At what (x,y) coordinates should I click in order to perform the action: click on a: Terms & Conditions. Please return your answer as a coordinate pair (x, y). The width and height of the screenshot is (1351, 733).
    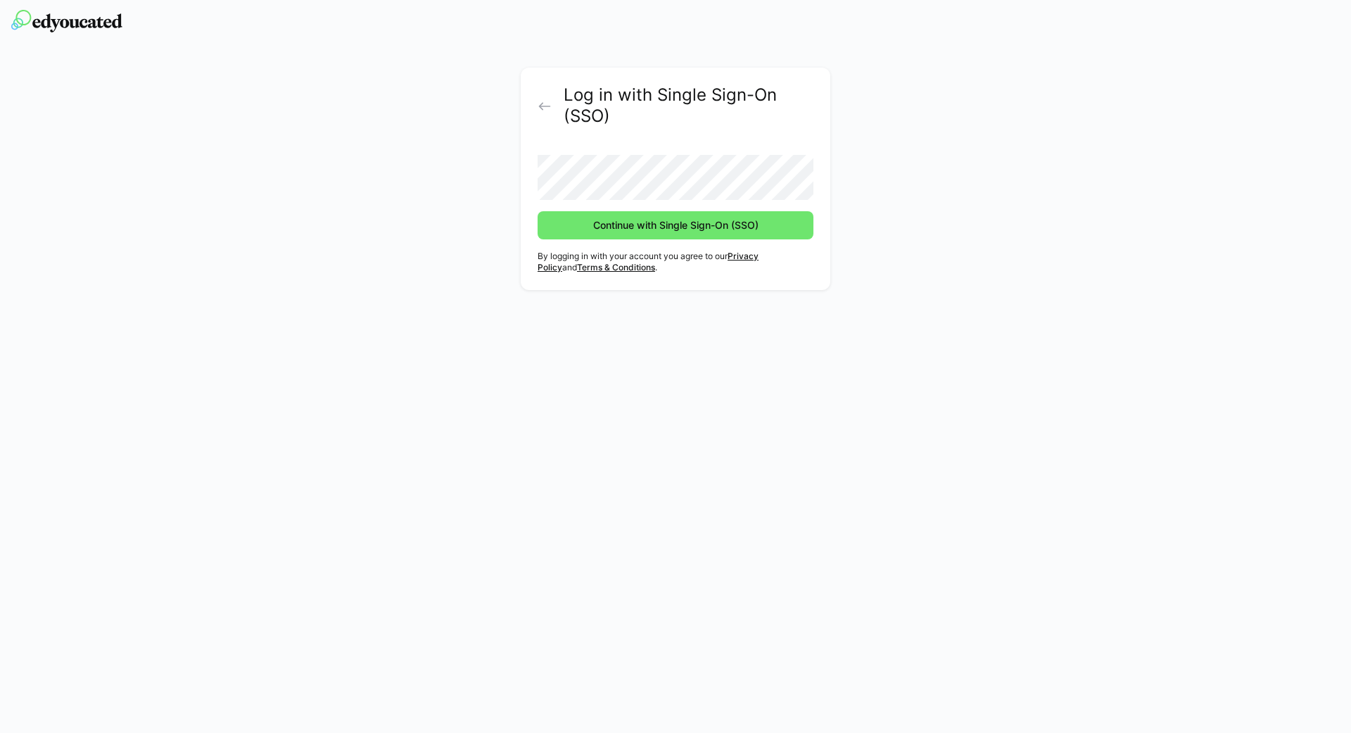
    Looking at the image, I should click on (616, 267).